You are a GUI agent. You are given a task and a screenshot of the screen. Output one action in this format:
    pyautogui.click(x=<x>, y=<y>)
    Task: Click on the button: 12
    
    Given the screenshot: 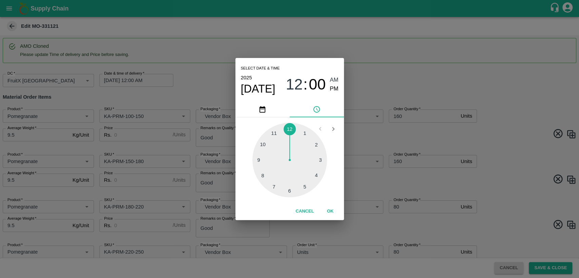 What is the action you would take?
    pyautogui.click(x=294, y=84)
    